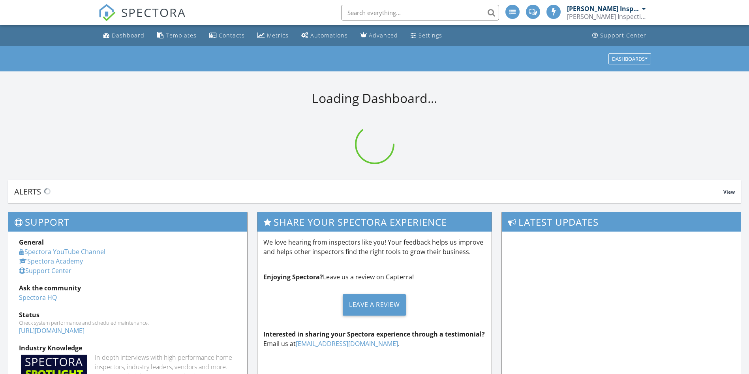  I want to click on p: Email us at ., so click(374, 339).